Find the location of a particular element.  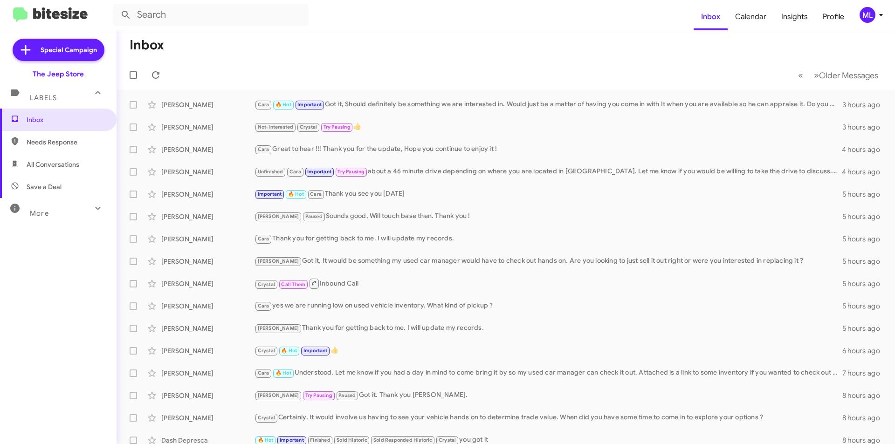

div: The Jeep Store is located at coordinates (58, 74).